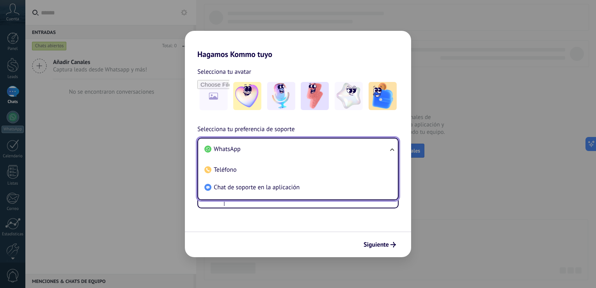  Describe the element at coordinates (315, 96) in the screenshot. I see `img: -3.jpeg` at that location.